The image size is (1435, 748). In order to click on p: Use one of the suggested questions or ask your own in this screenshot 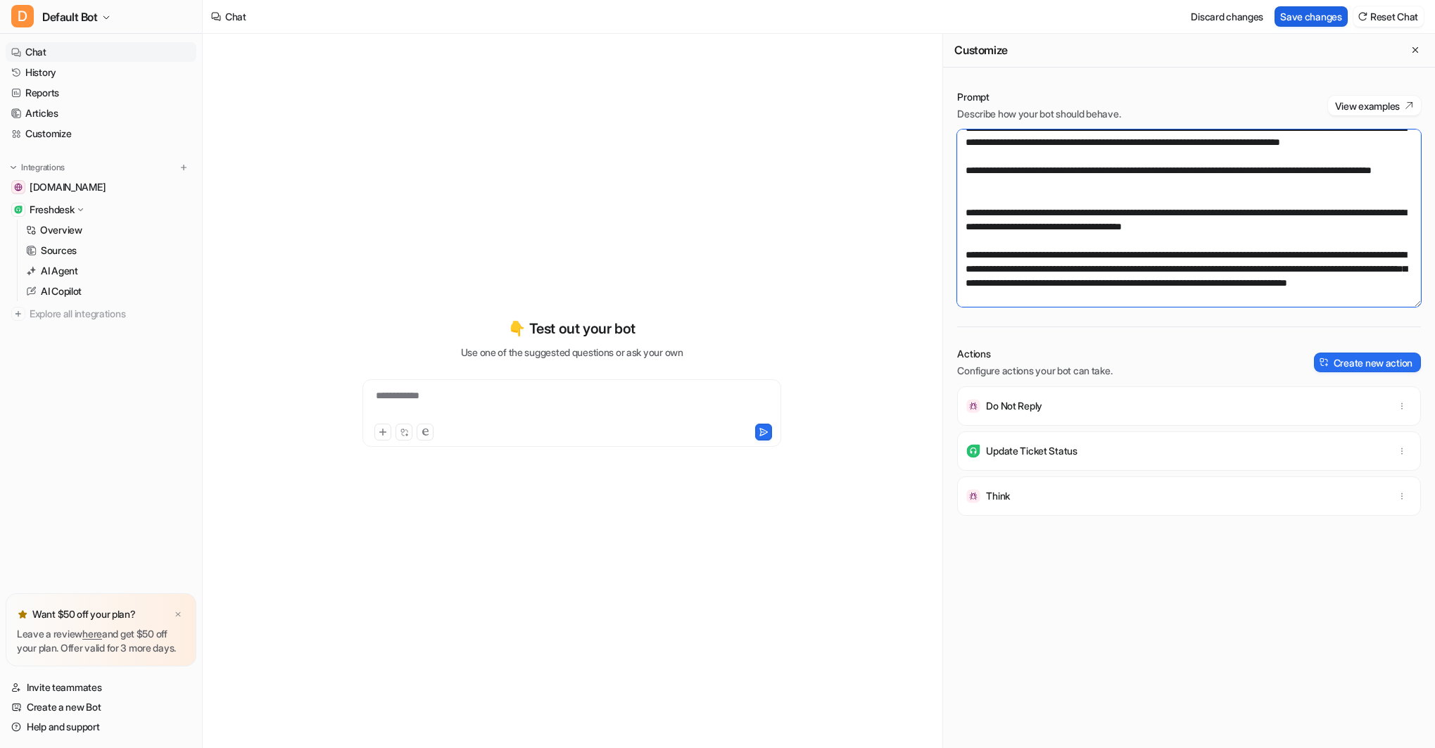, I will do `click(572, 352)`.